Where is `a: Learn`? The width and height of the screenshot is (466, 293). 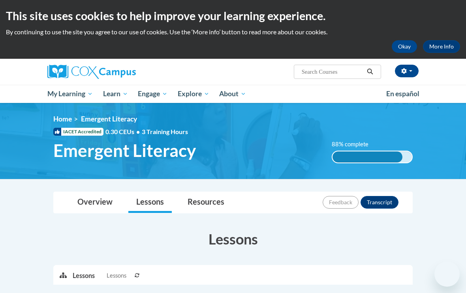 a: Learn is located at coordinates (115, 94).